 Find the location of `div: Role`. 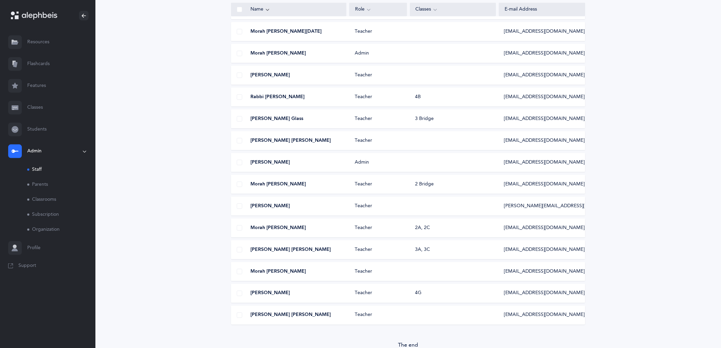

div: Role is located at coordinates (378, 10).